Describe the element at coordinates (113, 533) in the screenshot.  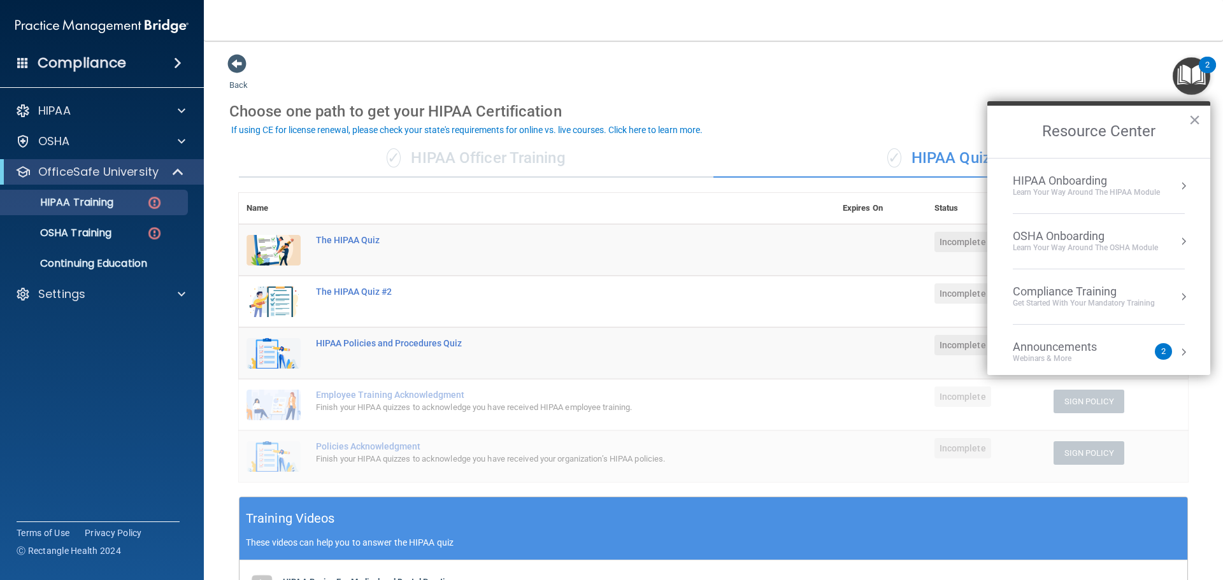
I see `a: Privacy Policy` at that location.